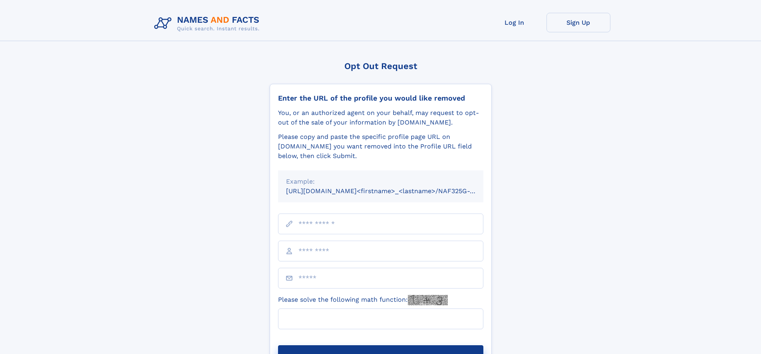 The image size is (761, 354). What do you see at coordinates (381, 66) in the screenshot?
I see `div: Opt Out Request` at bounding box center [381, 66].